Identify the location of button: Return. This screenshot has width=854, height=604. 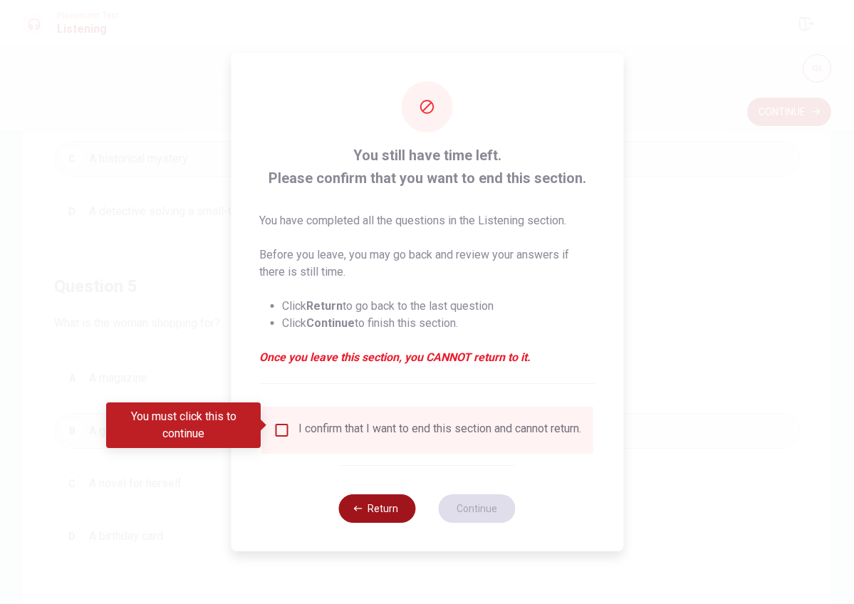
(377, 508).